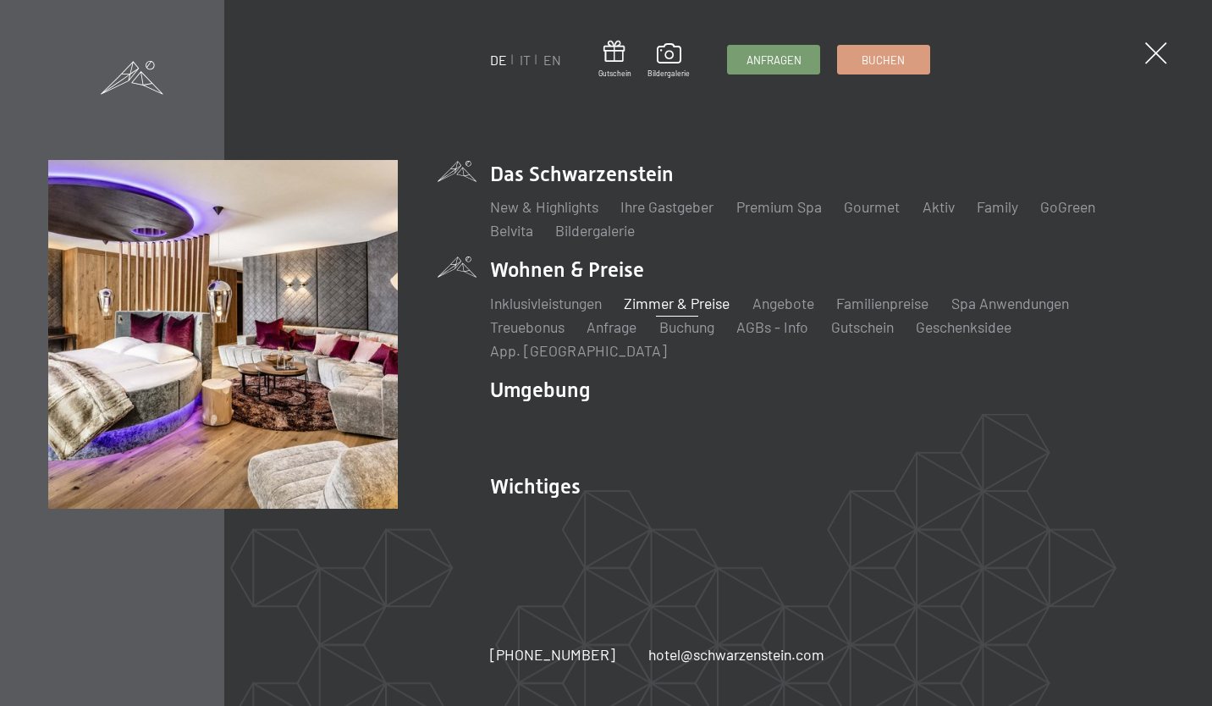 This screenshot has height=706, width=1212. Describe the element at coordinates (544, 206) in the screenshot. I see `a: New & Highlights` at that location.